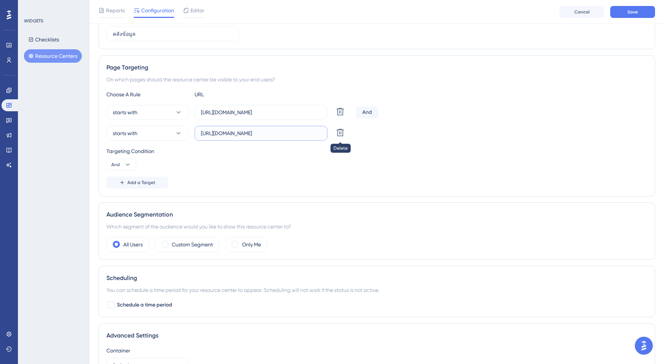 This screenshot has height=364, width=664. What do you see at coordinates (251, 245) in the screenshot?
I see `label: Only Me` at bounding box center [251, 245].